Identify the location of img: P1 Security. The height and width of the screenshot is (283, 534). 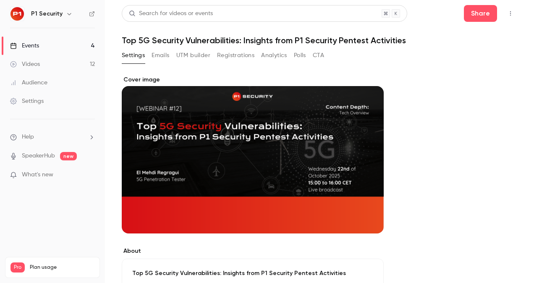
(17, 14).